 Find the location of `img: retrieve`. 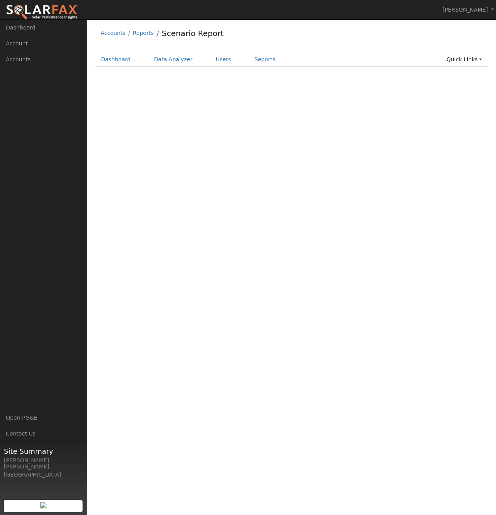

img: retrieve is located at coordinates (43, 505).